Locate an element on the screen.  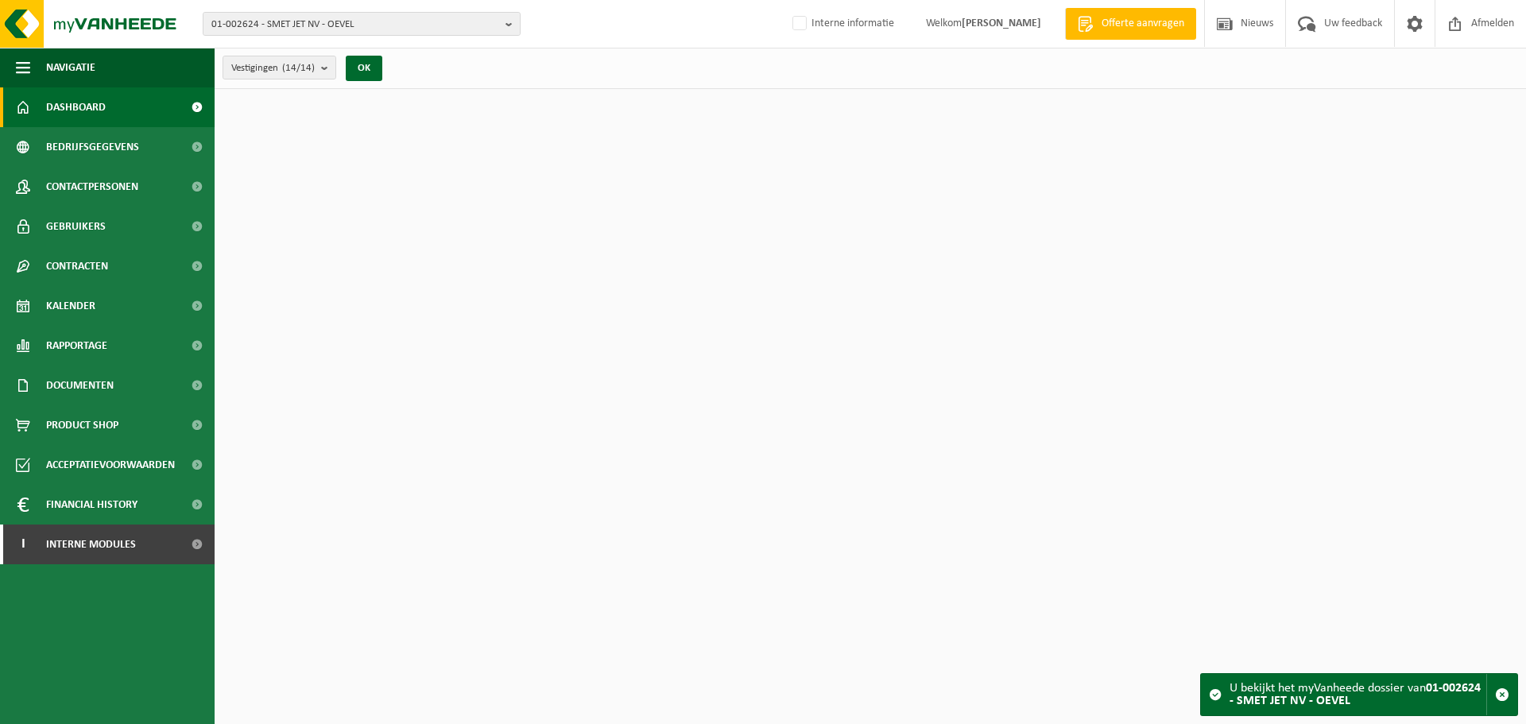
span: Navigatie is located at coordinates (71, 68).